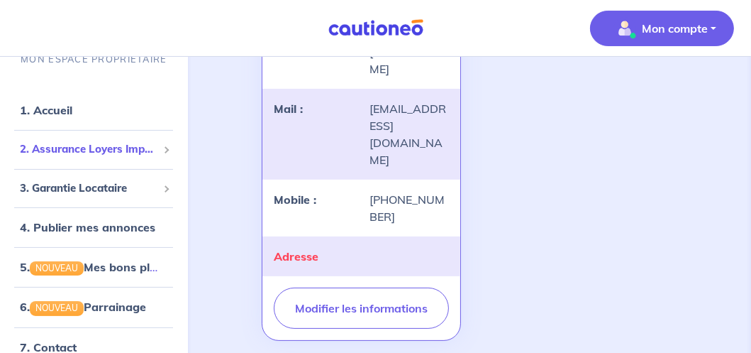 This screenshot has height=353, width=751. Describe the element at coordinates (296, 256) in the screenshot. I see `strong: Adresse` at that location.